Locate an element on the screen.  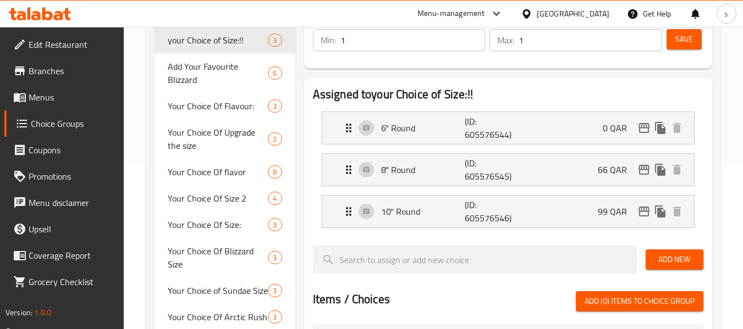
p: (ID: 605576544) is located at coordinates (493, 128).